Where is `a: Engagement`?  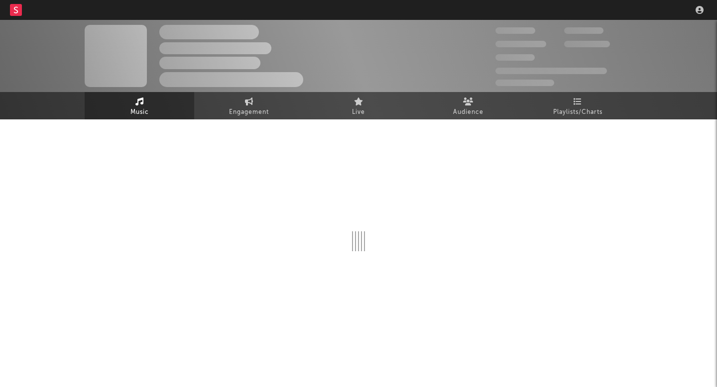
a: Engagement is located at coordinates (249, 106).